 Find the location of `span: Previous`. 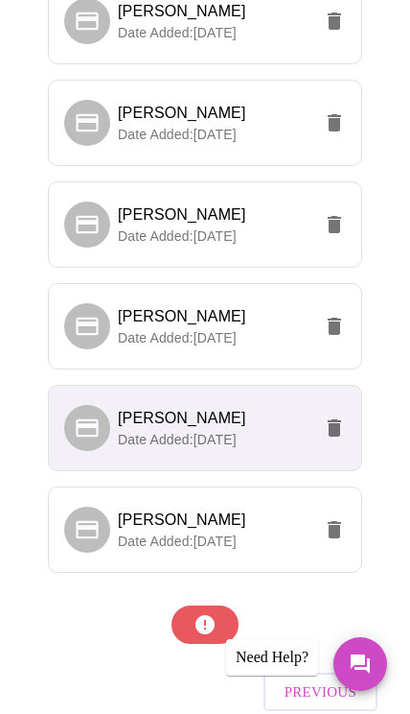

span: Previous is located at coordinates (320, 691).